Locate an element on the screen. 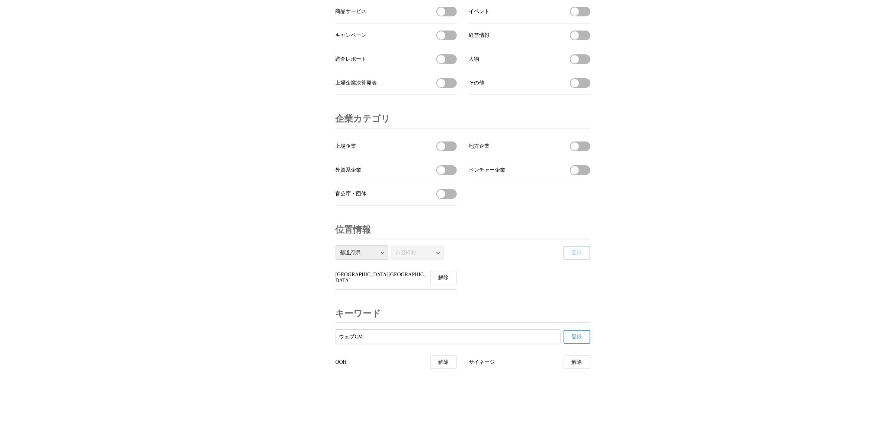 This screenshot has height=430, width=882. span: サイネージ is located at coordinates (482, 362).